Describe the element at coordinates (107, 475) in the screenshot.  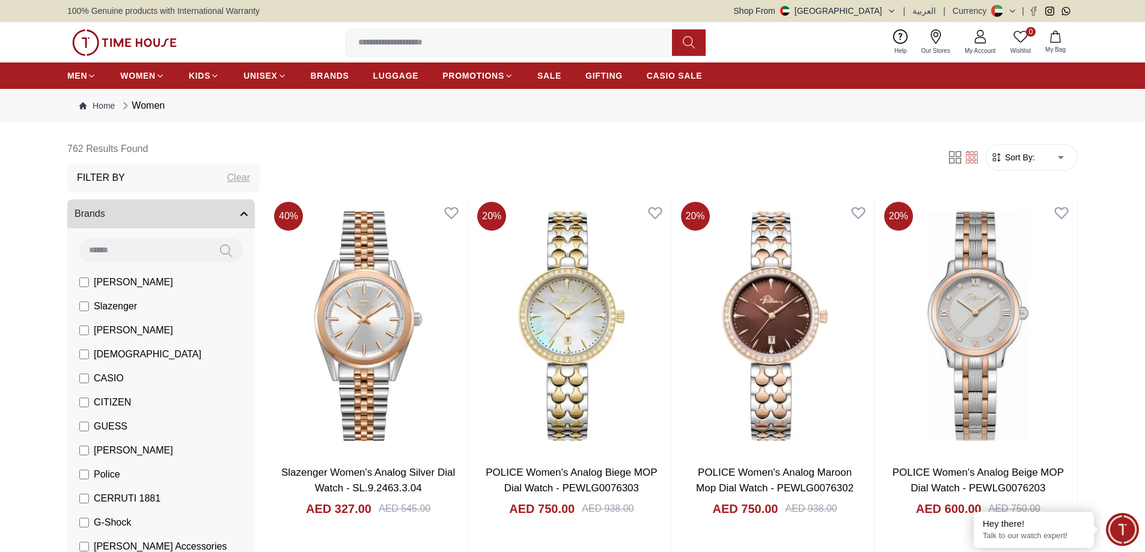
I see `span: Police` at that location.